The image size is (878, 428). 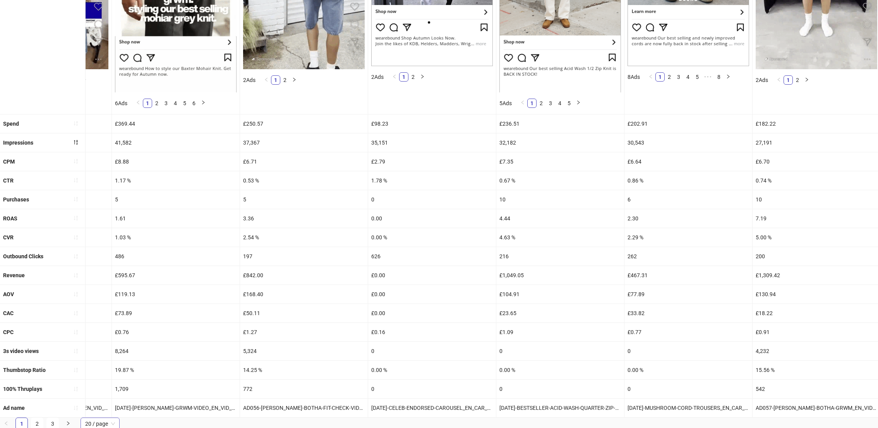 I want to click on span: 6 Ads, so click(x=121, y=103).